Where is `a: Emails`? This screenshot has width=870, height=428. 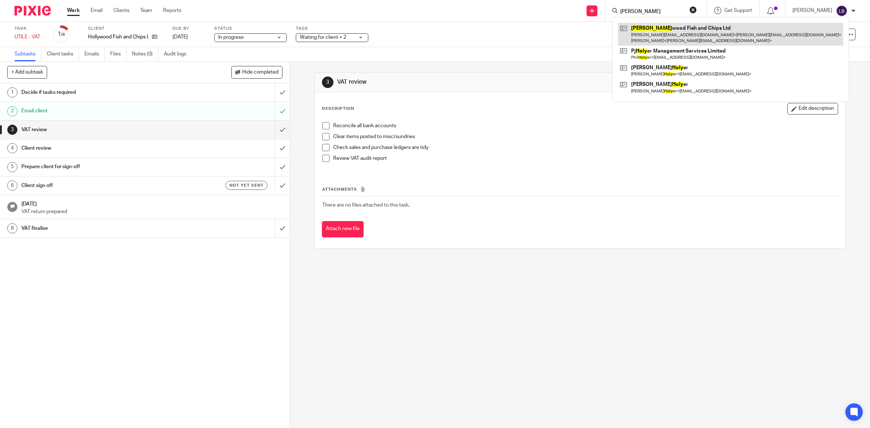 a: Emails is located at coordinates (95, 54).